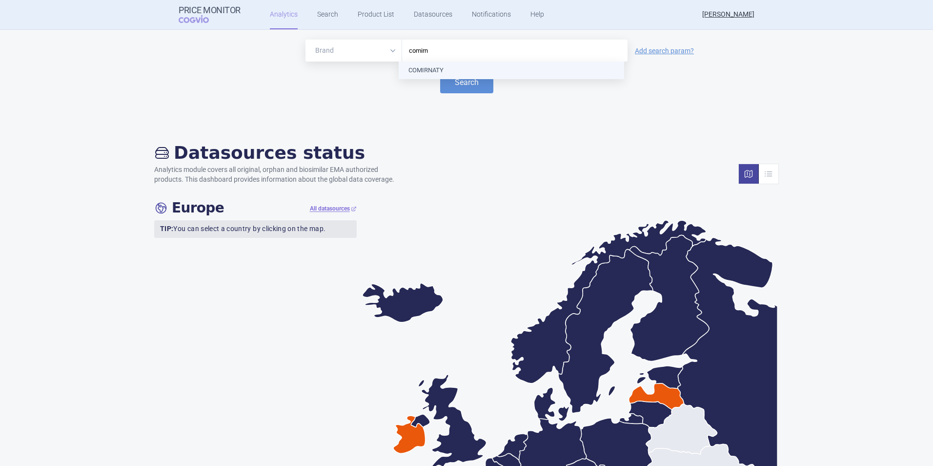  Describe the element at coordinates (333, 208) in the screenshot. I see `a: All datasources` at that location.